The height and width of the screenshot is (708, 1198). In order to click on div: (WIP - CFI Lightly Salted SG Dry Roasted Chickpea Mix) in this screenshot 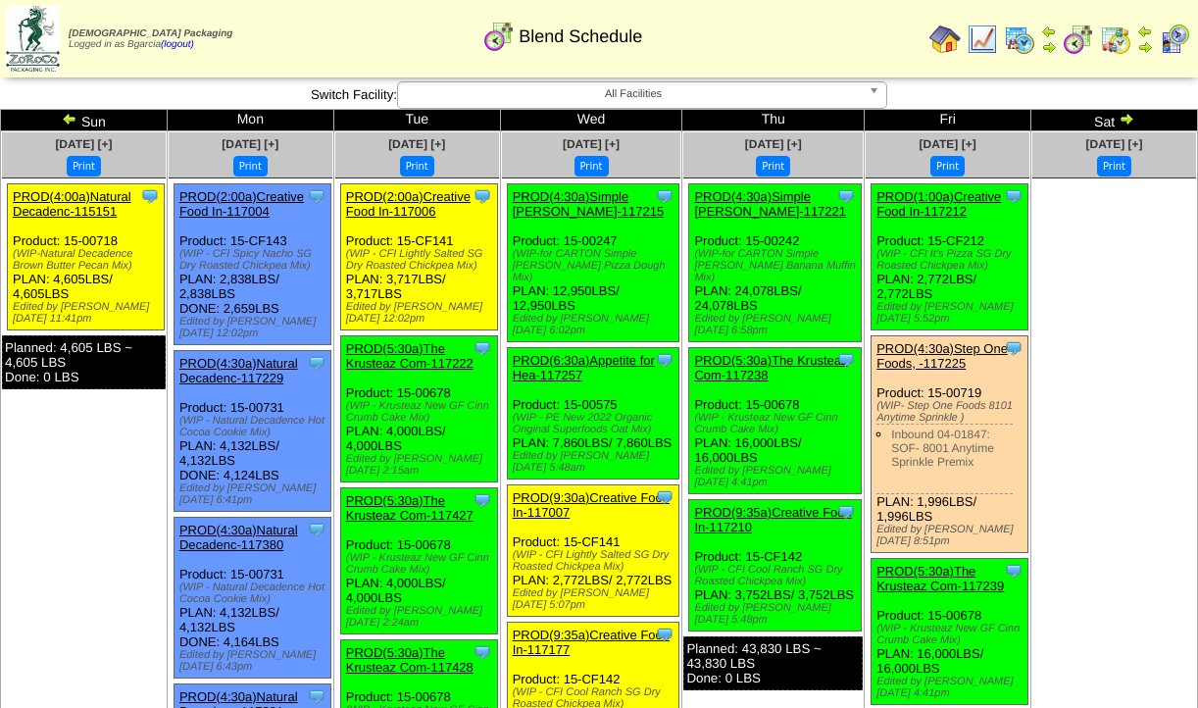, I will do `click(595, 561)`.